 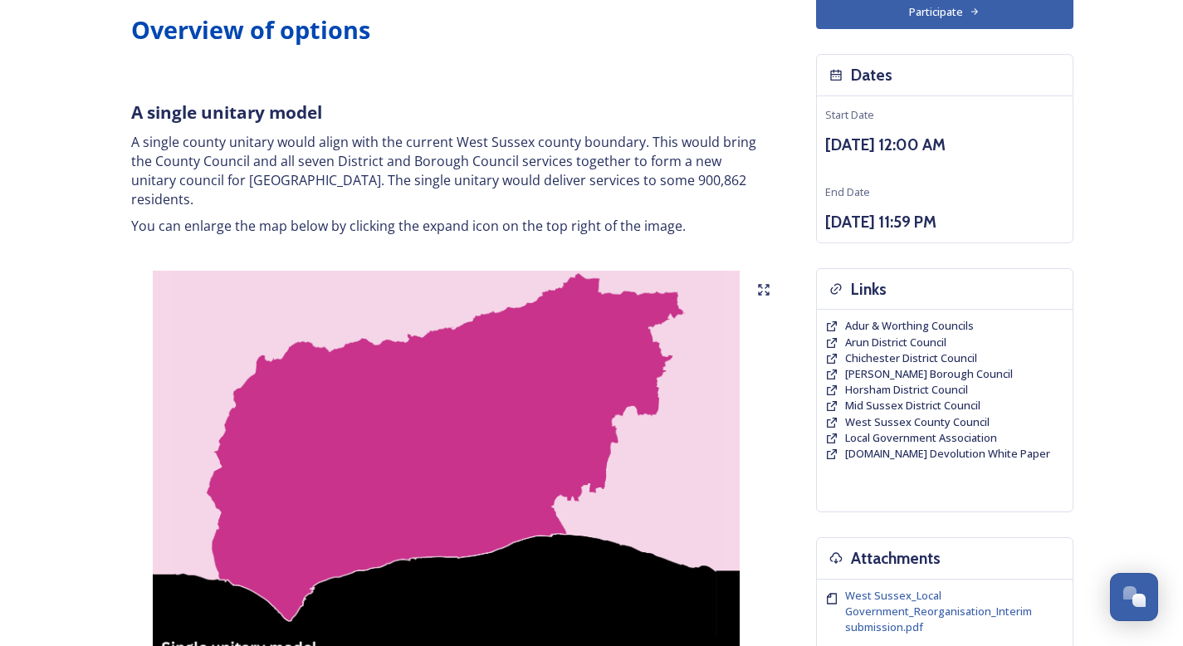 I want to click on span: West Sussex County Council, so click(x=917, y=422).